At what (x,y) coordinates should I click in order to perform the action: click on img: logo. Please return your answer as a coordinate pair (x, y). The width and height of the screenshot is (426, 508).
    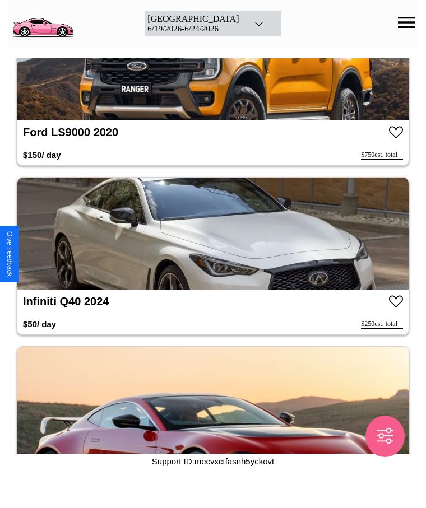
    Looking at the image, I should click on (43, 22).